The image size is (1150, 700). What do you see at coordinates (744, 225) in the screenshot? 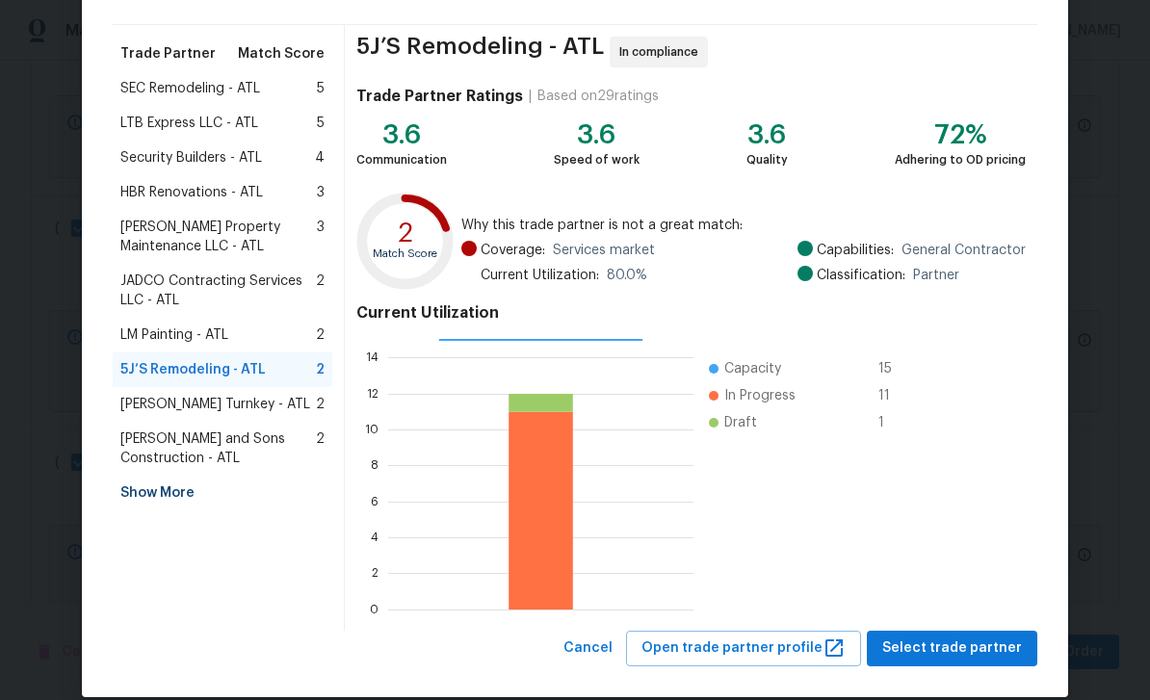
I see `span: Why this trade partner is not a great match:` at bounding box center [744, 225].